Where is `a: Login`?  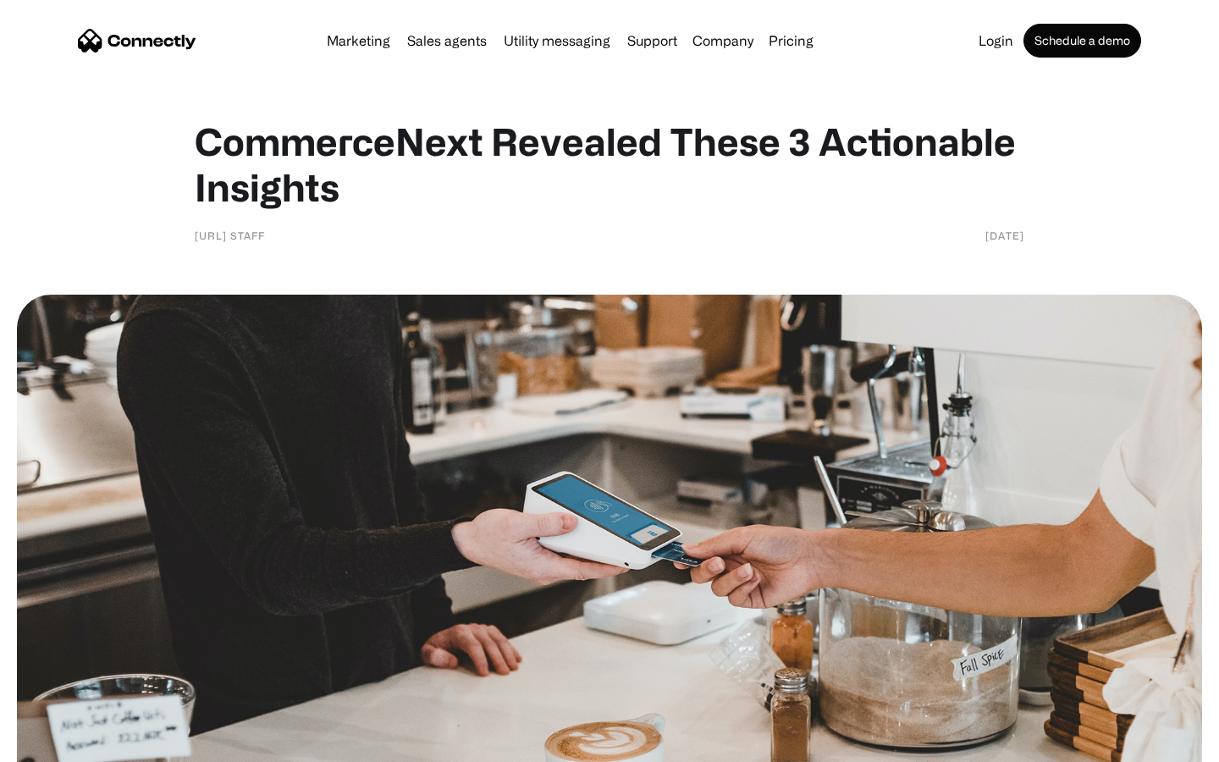
a: Login is located at coordinates (995, 41).